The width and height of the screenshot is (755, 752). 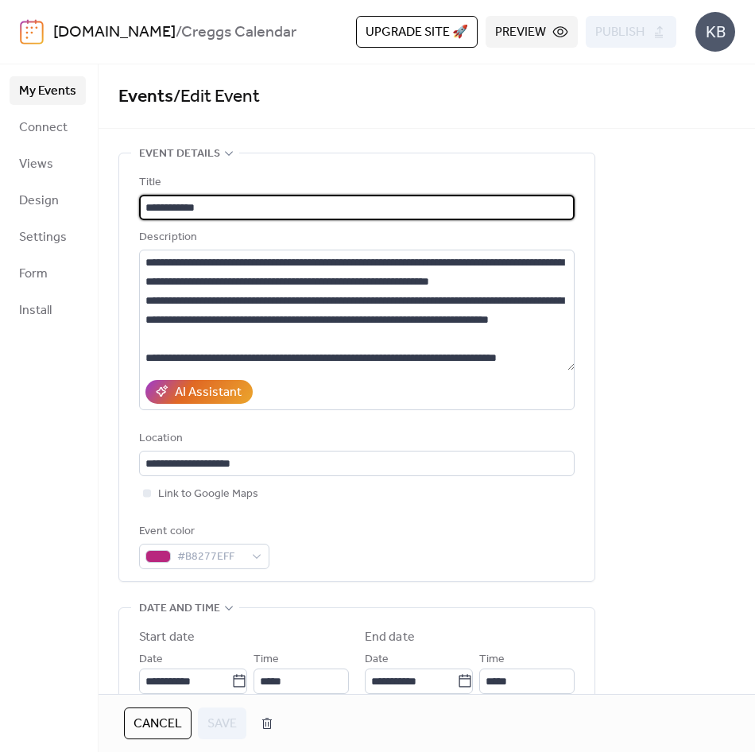 What do you see at coordinates (167, 637) in the screenshot?
I see `div: Start date` at bounding box center [167, 637].